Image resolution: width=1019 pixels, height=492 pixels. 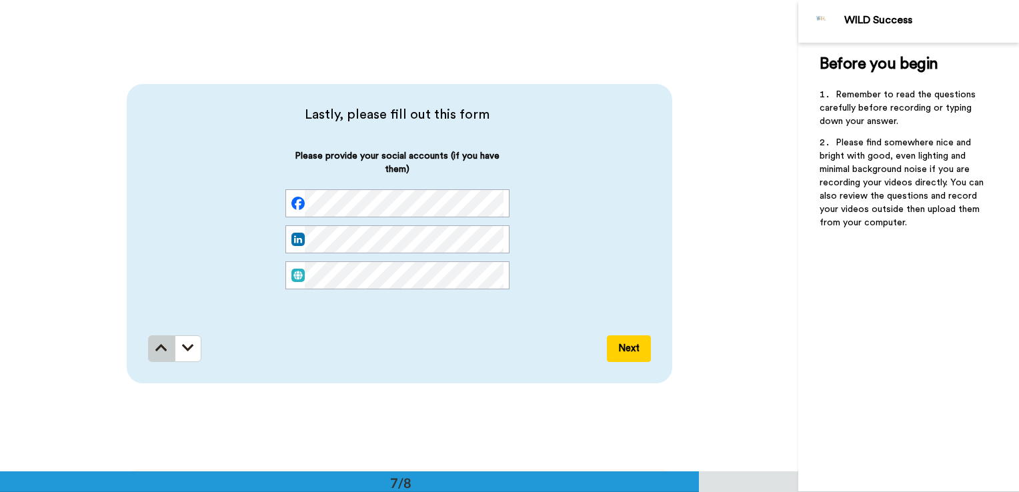 I want to click on span: Please provide your social accounts (if you have them), so click(x=398, y=169).